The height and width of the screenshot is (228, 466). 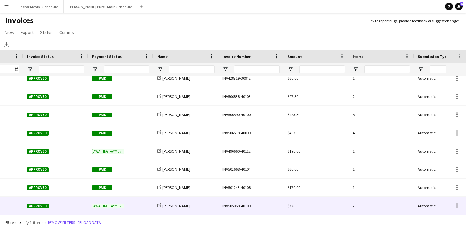 What do you see at coordinates (382, 133) in the screenshot?
I see `div: 4` at bounding box center [382, 133].